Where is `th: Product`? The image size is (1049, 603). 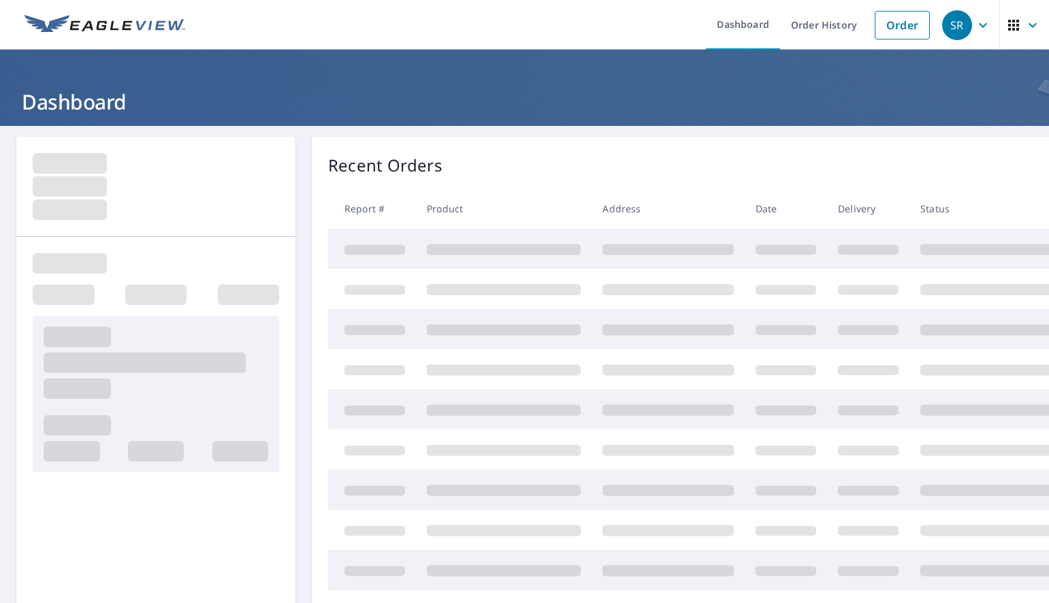
th: Product is located at coordinates (504, 208).